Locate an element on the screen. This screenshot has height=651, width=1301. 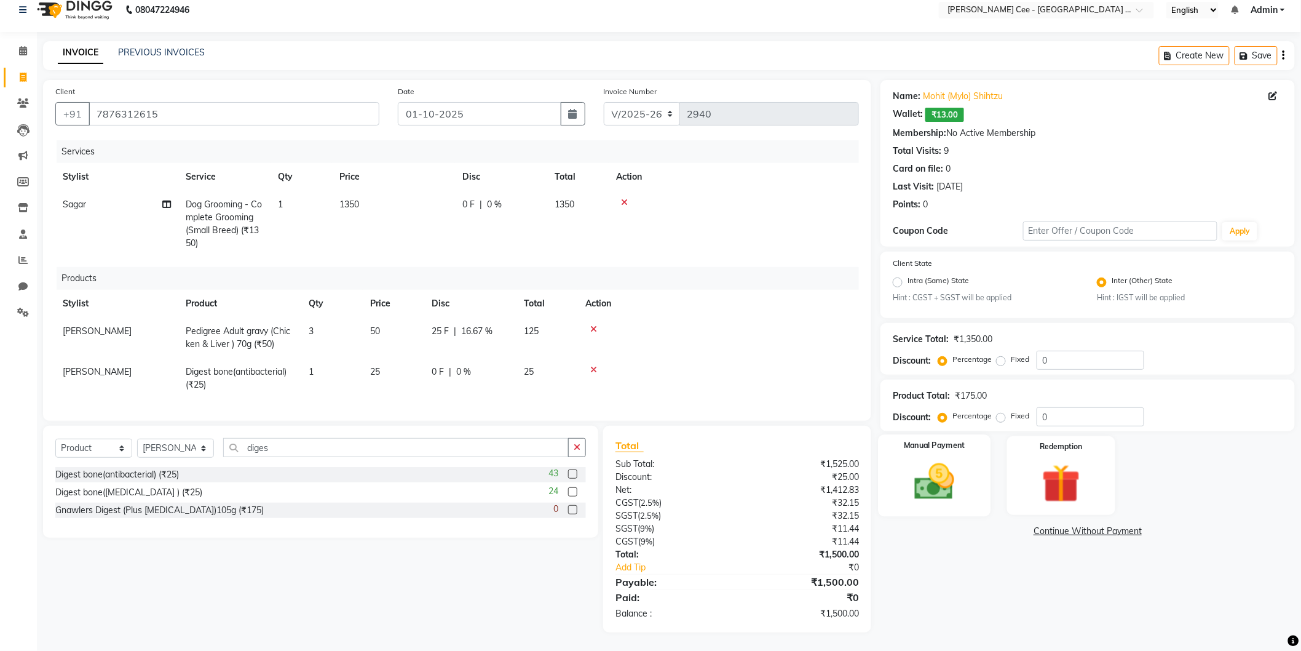
div: Membership: is located at coordinates (919, 133).